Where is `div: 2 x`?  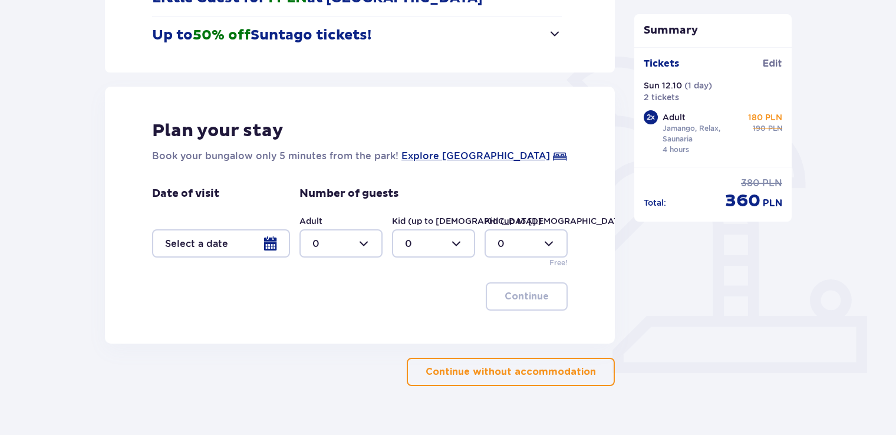 div: 2 x is located at coordinates (651, 117).